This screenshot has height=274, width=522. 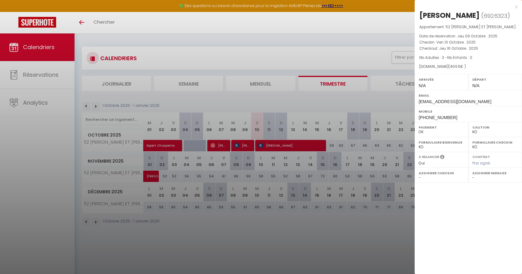 What do you see at coordinates (495, 142) in the screenshot?
I see `label: Formulaire Checkin` at bounding box center [495, 142].